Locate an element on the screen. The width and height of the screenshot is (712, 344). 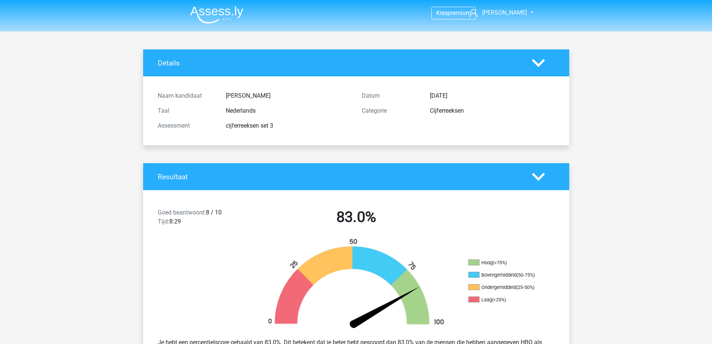
h2: 83.0% is located at coordinates (356, 217).